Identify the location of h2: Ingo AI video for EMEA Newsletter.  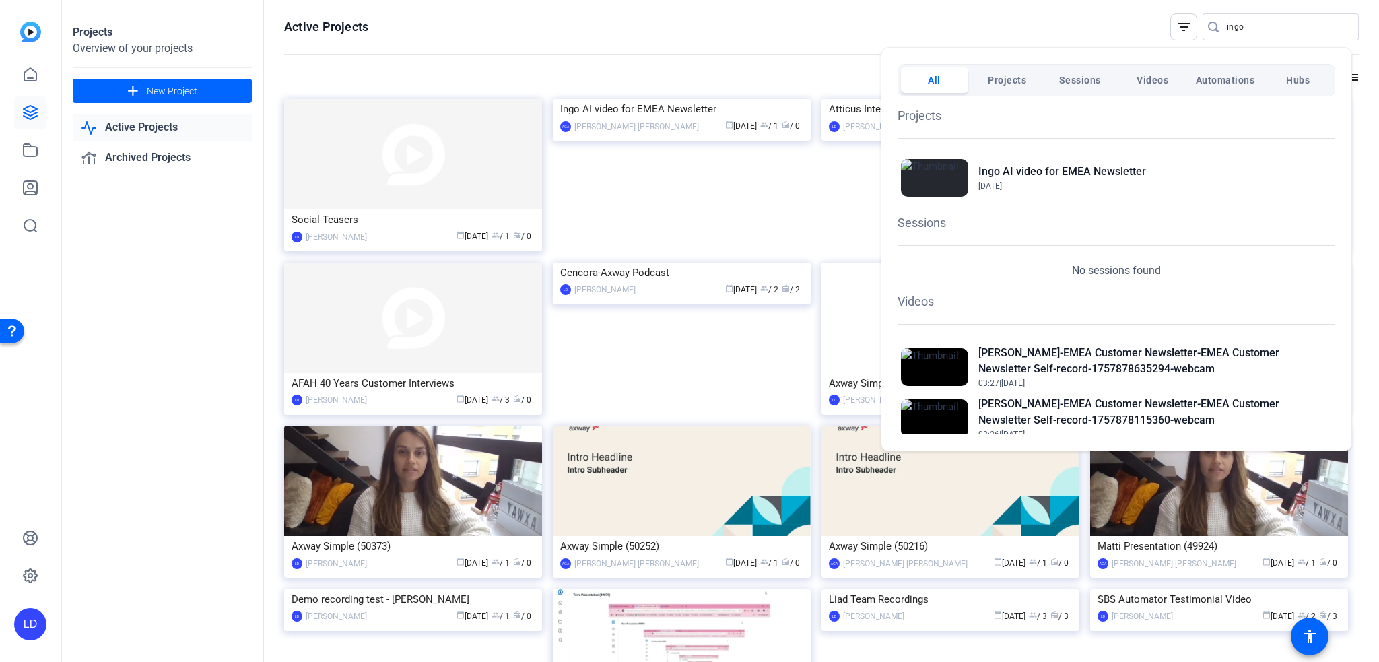
(1062, 172).